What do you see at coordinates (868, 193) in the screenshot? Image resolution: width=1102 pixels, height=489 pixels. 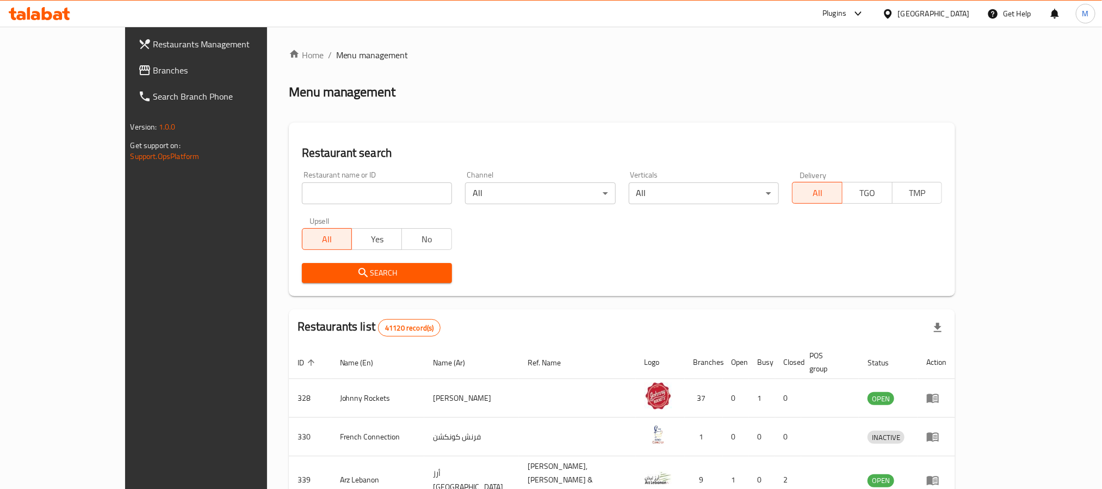 I see `span: TGO` at bounding box center [868, 193].